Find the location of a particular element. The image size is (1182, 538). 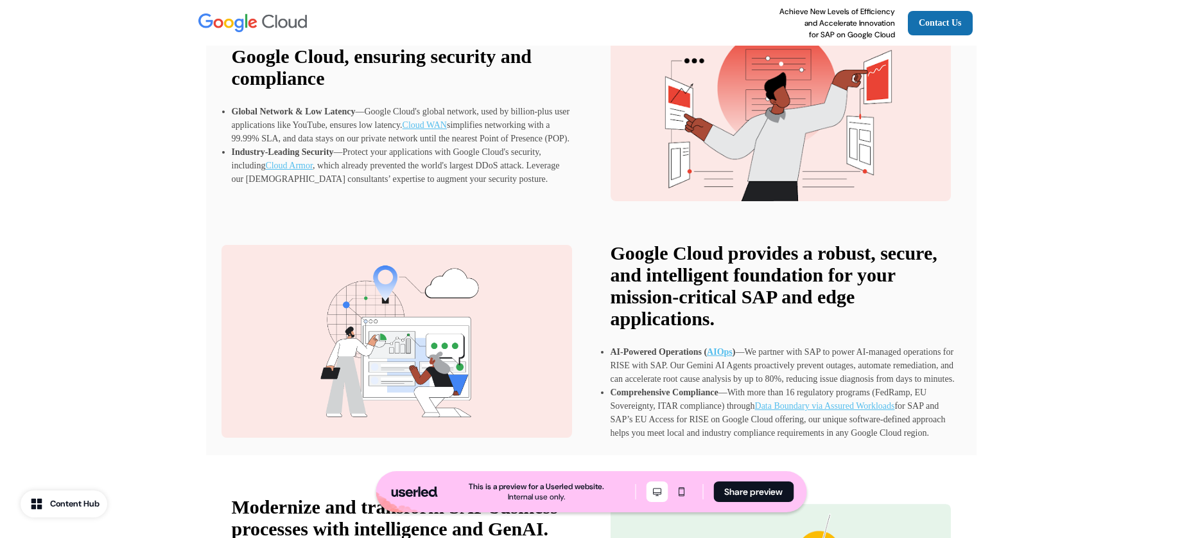

p: —Protect your applications with Google Cloud's security, including , which already prevented the ... is located at coordinates (396, 165).